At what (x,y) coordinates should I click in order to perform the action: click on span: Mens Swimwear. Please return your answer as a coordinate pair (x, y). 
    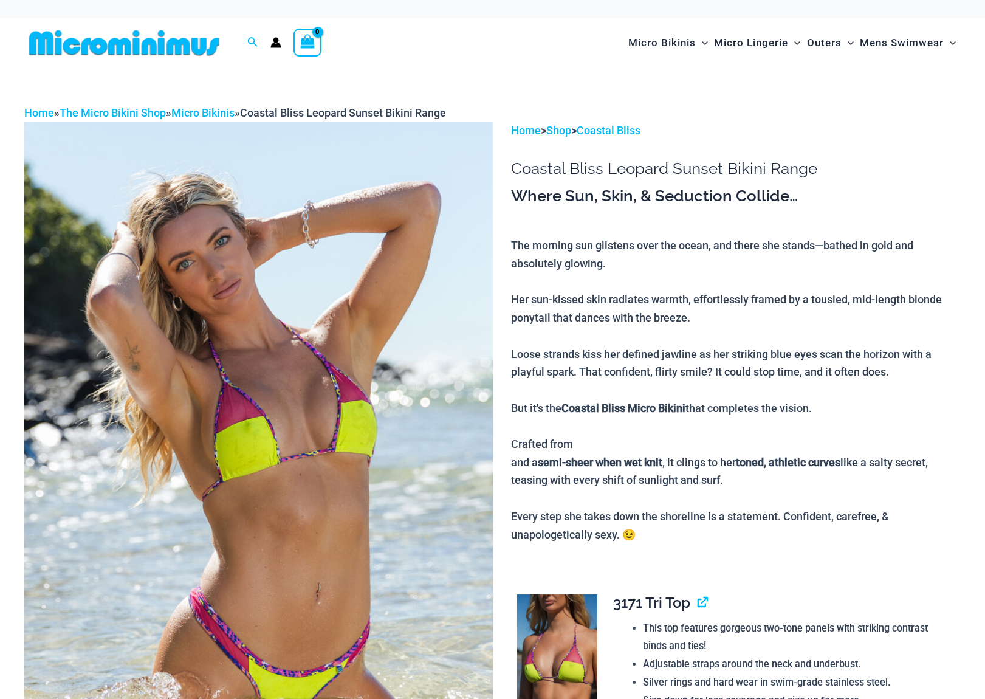
    Looking at the image, I should click on (902, 43).